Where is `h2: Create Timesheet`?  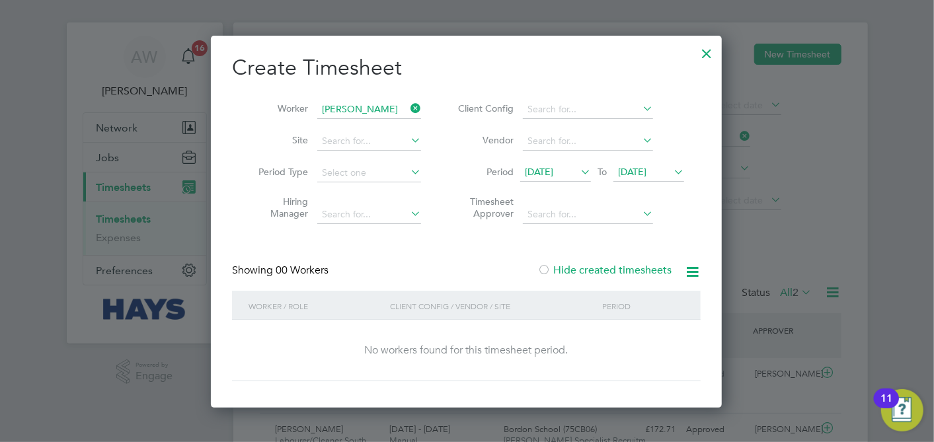 h2: Create Timesheet is located at coordinates (466, 68).